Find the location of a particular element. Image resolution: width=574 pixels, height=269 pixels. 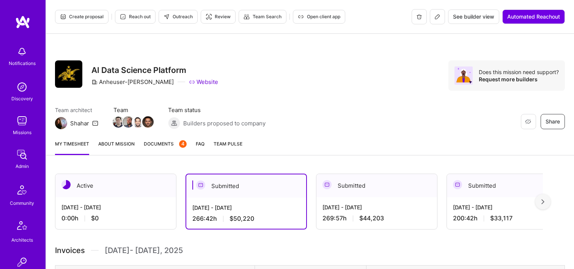

span: $33,117 is located at coordinates (501, 218).